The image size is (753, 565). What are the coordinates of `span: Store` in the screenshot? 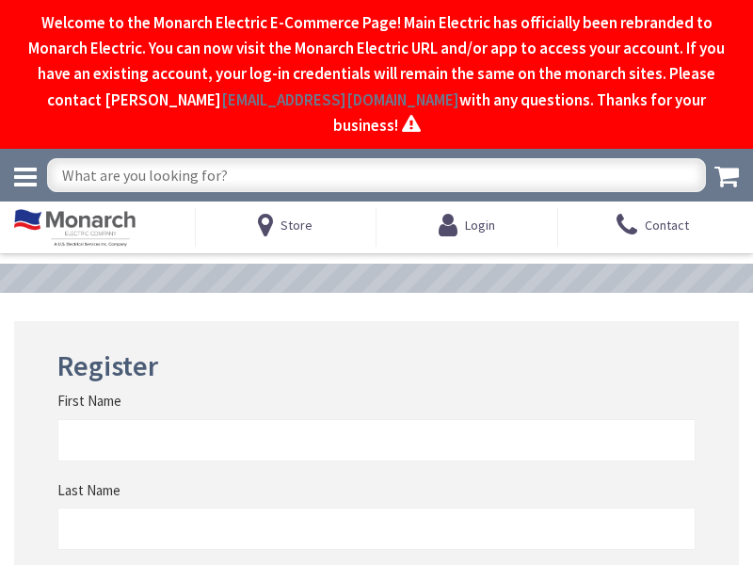 It's located at (296, 225).